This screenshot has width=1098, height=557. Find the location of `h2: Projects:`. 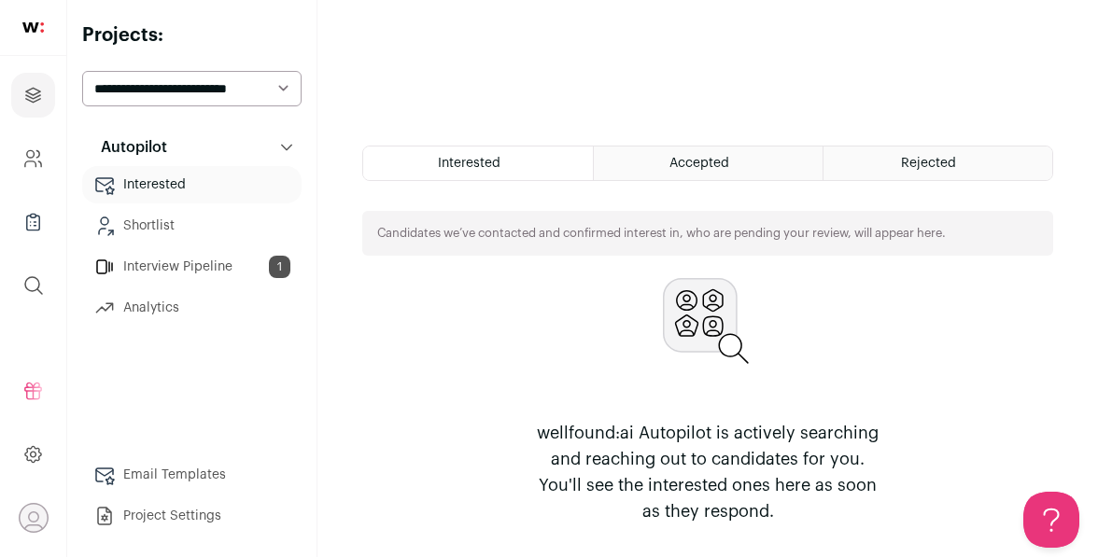

h2: Projects: is located at coordinates (191, 35).